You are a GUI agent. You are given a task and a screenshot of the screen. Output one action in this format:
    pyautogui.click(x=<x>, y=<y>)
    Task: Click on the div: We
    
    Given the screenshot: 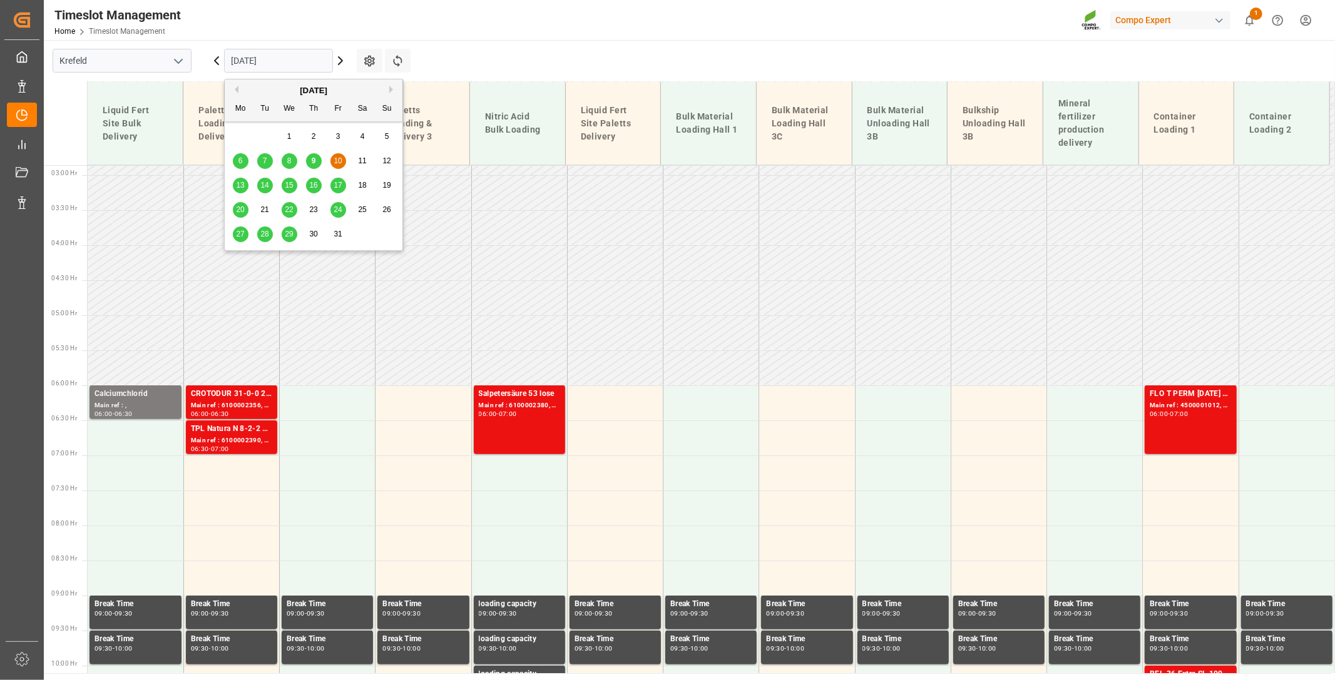 What is the action you would take?
    pyautogui.click(x=289, y=109)
    